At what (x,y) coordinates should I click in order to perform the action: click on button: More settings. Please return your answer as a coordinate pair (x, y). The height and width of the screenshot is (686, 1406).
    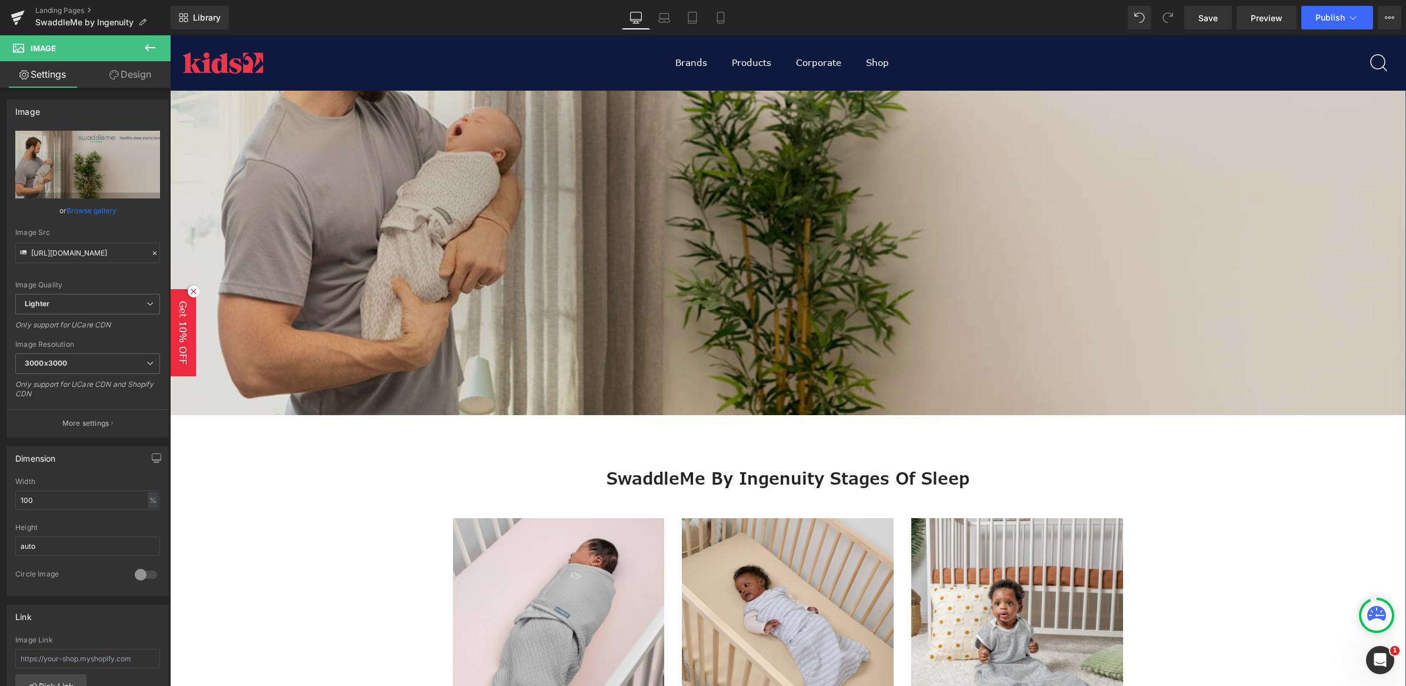
    Looking at the image, I should click on (88, 422).